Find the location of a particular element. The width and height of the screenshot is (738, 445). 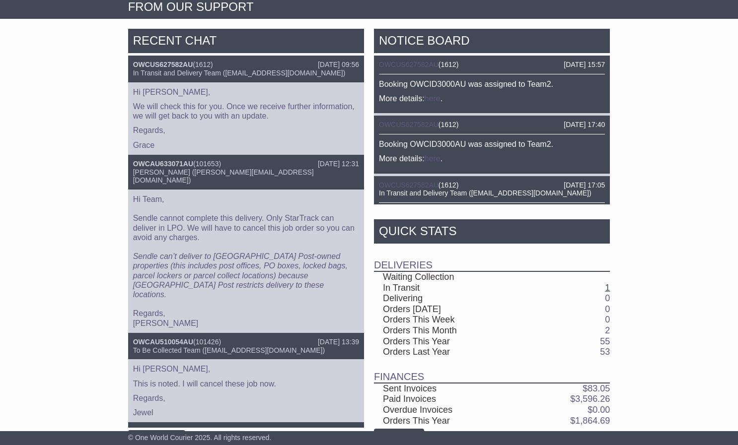

a: $1,864.69 is located at coordinates (590, 421).